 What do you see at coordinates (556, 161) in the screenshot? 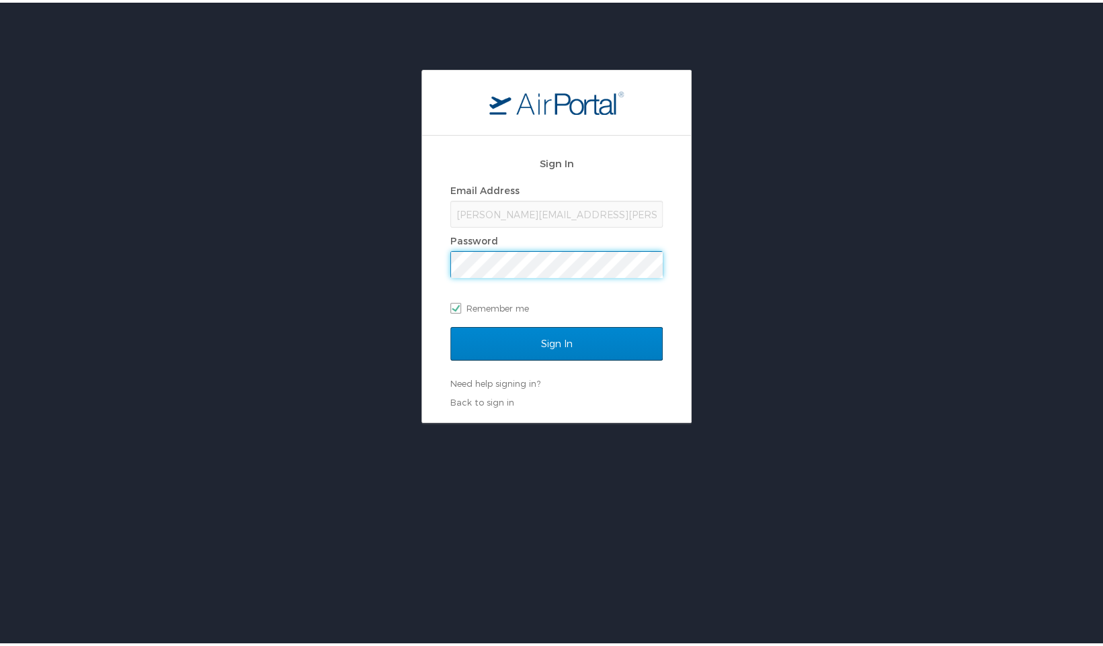
I see `h2: Sign In` at bounding box center [556, 161].